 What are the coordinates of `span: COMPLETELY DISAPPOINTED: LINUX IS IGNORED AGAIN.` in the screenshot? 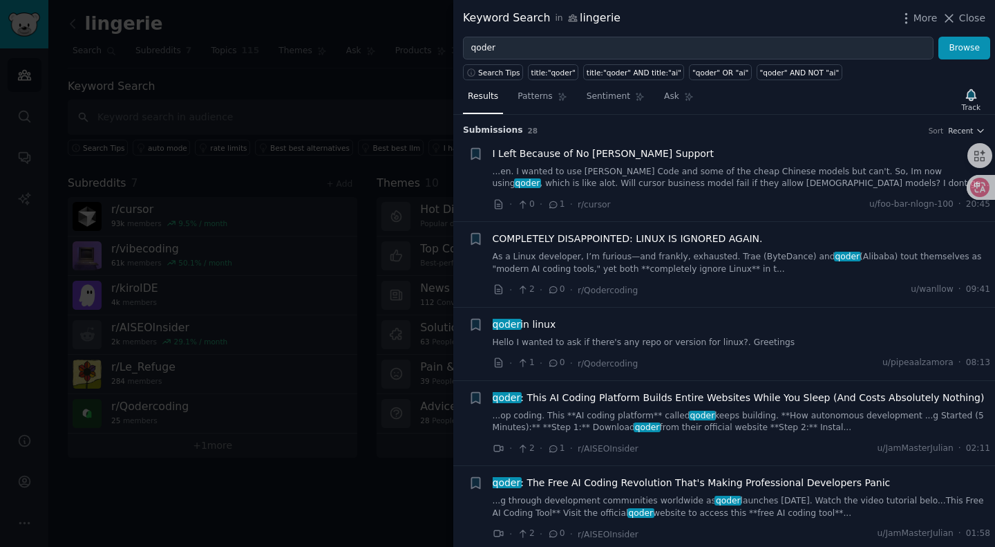 It's located at (628, 238).